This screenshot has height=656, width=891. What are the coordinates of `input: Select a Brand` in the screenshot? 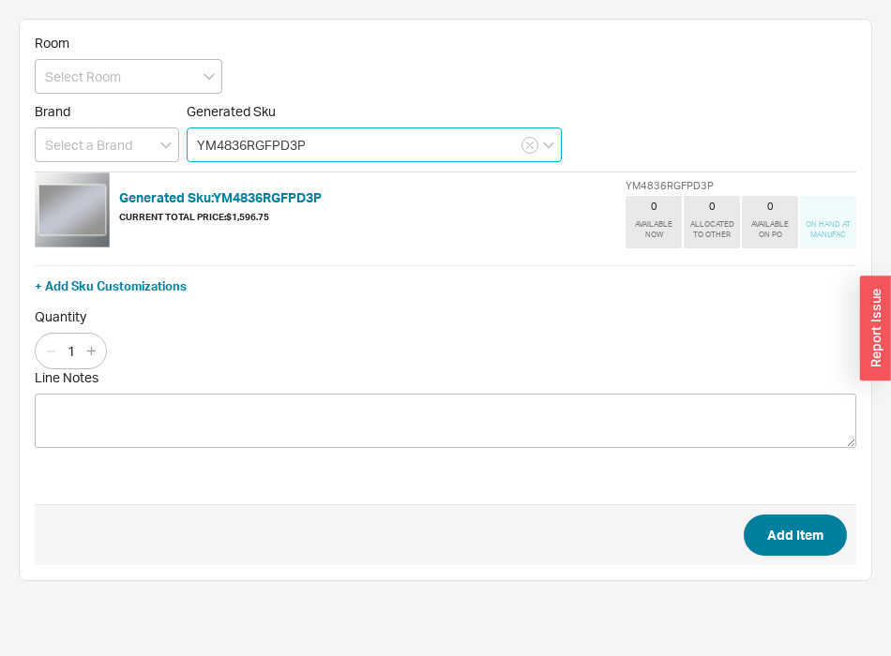 It's located at (107, 144).